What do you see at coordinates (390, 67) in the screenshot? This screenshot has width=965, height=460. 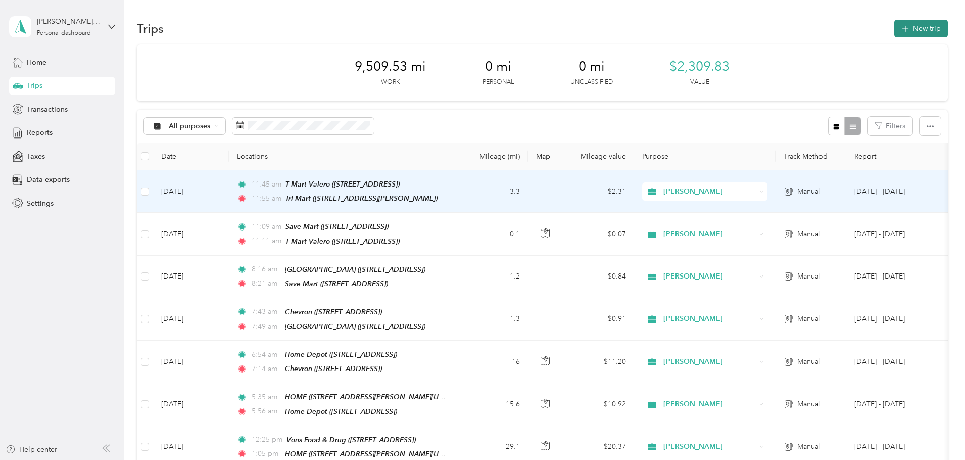 I see `span: 9,509.53 mi` at bounding box center [390, 67].